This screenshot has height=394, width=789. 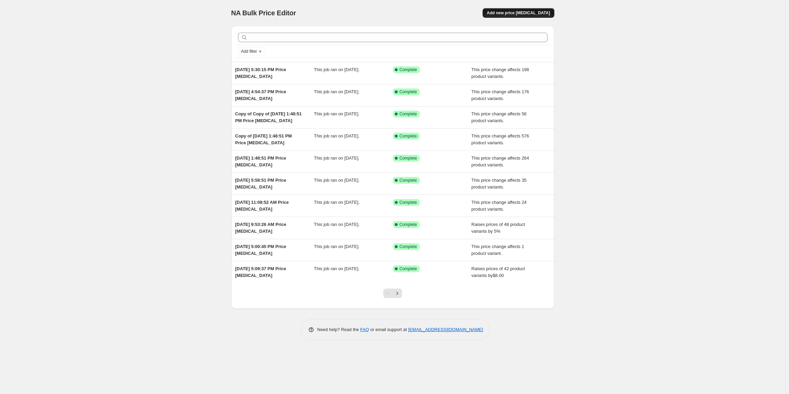 What do you see at coordinates (499, 205) in the screenshot?
I see `span: This price change affects 24 product variants.` at bounding box center [499, 205].